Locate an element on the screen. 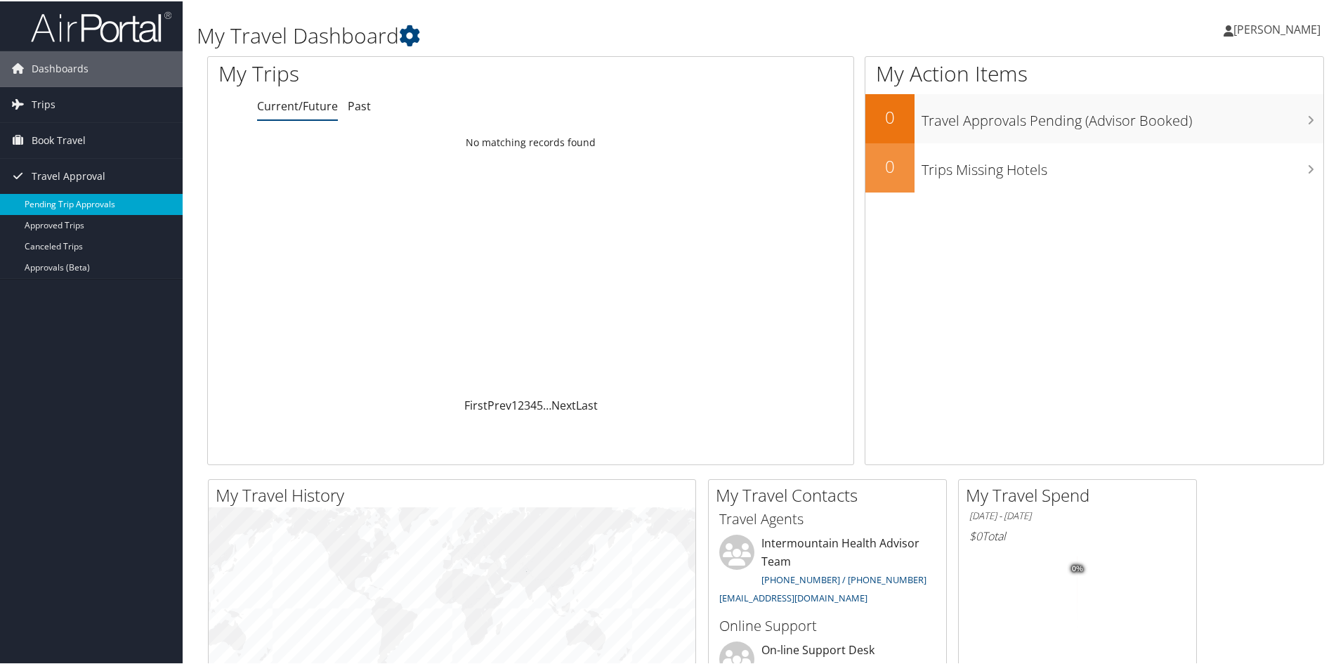 This screenshot has width=1343, height=664. li: Intermountain Health Advisor Team is located at coordinates (827, 570).